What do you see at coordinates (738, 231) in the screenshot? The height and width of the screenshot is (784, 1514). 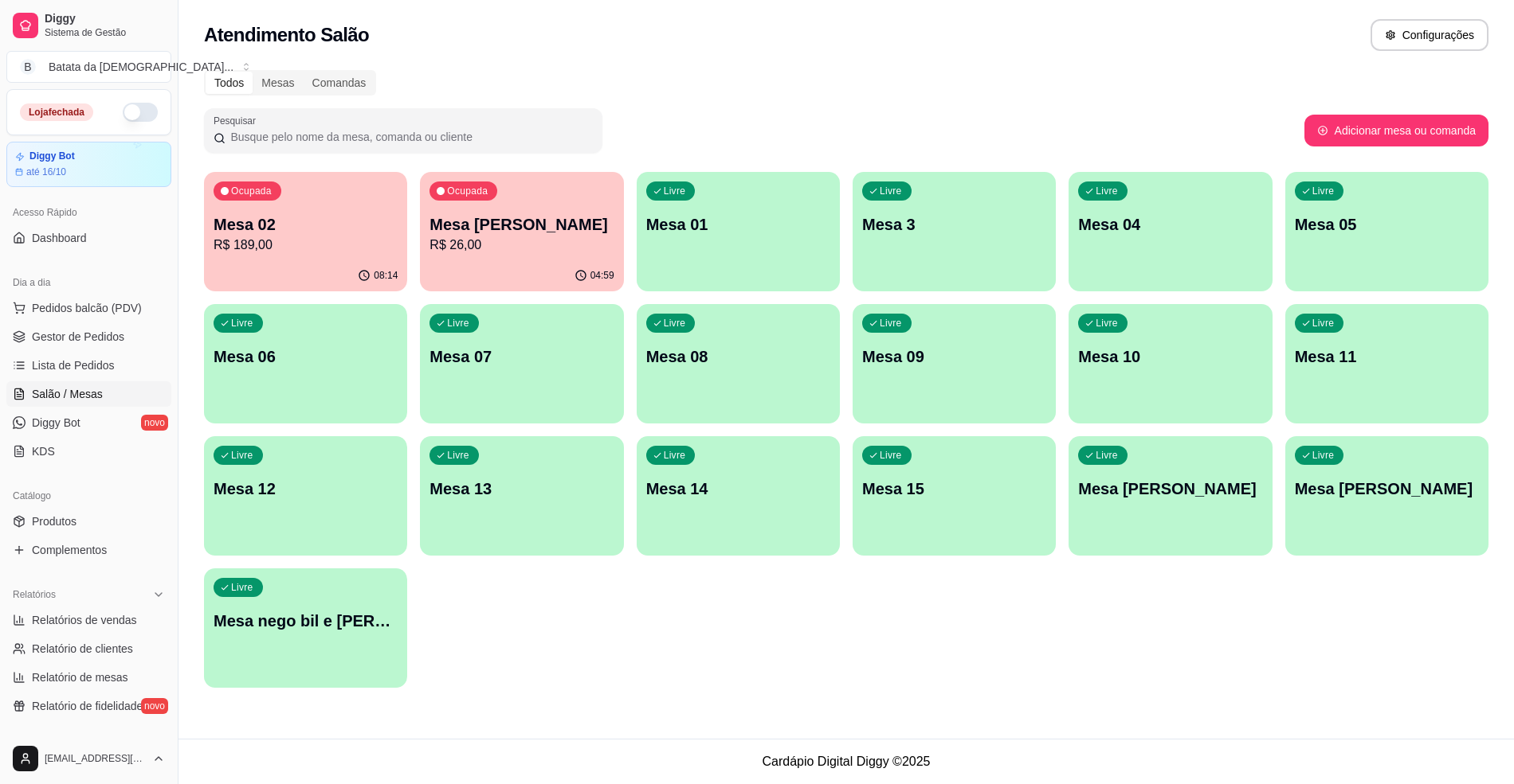 I see `button: LivreMesa 01` at bounding box center [738, 231].